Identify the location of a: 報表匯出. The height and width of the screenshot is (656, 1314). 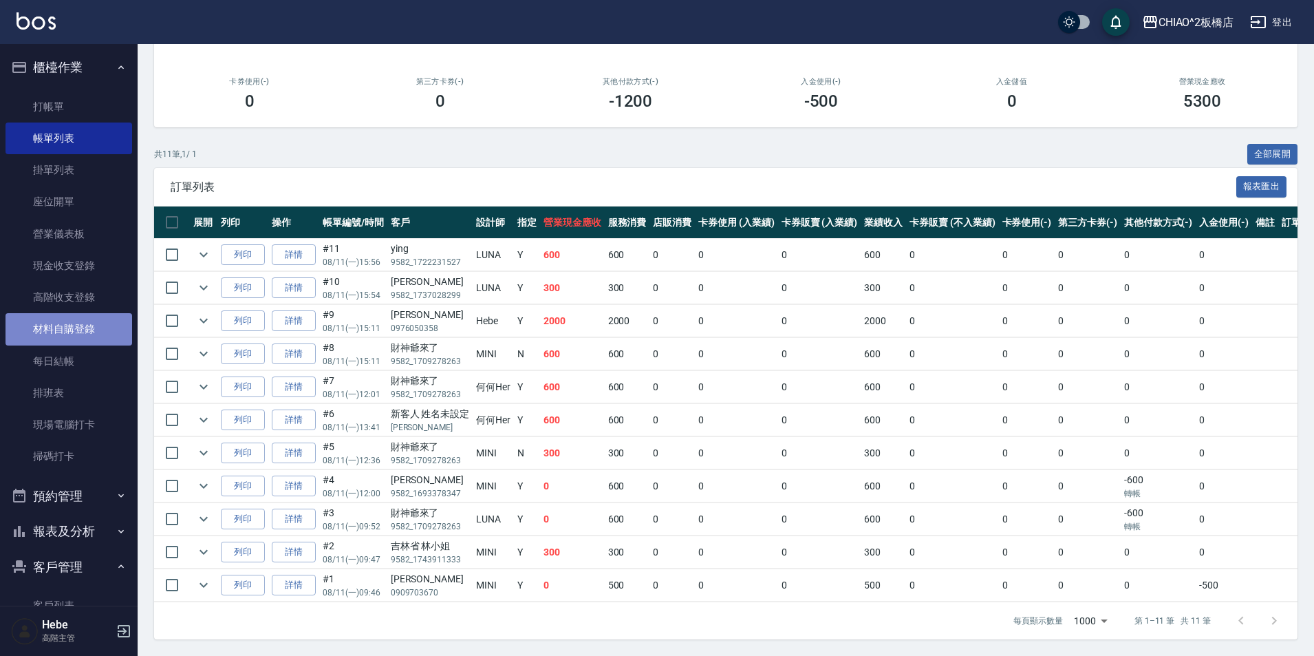
(1262, 186).